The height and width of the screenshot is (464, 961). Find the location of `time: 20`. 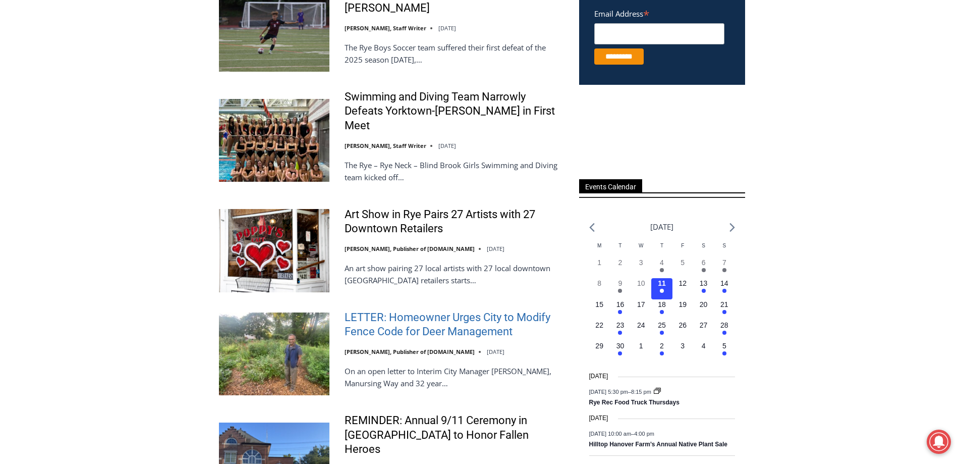

time: 20 is located at coordinates (704, 304).